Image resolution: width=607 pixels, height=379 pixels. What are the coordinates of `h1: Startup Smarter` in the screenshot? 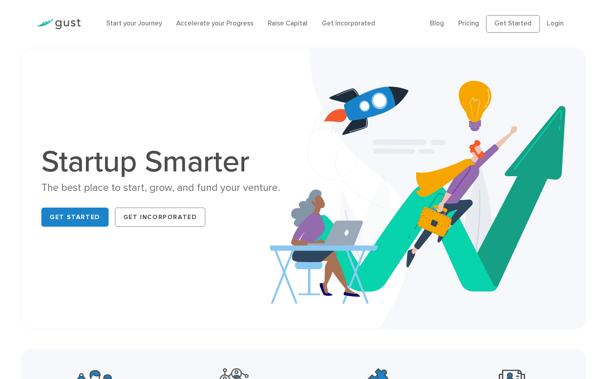 It's located at (169, 162).